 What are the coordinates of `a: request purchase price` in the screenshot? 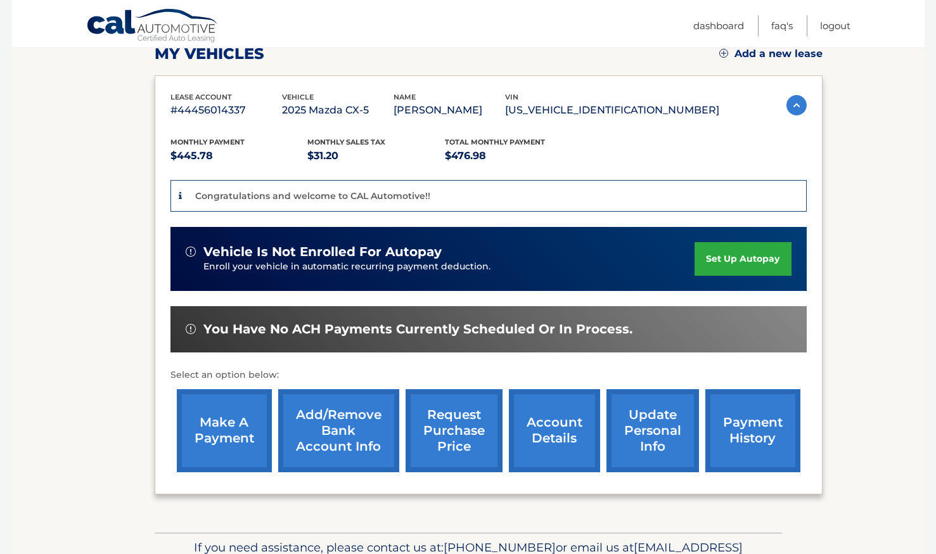 It's located at (454, 430).